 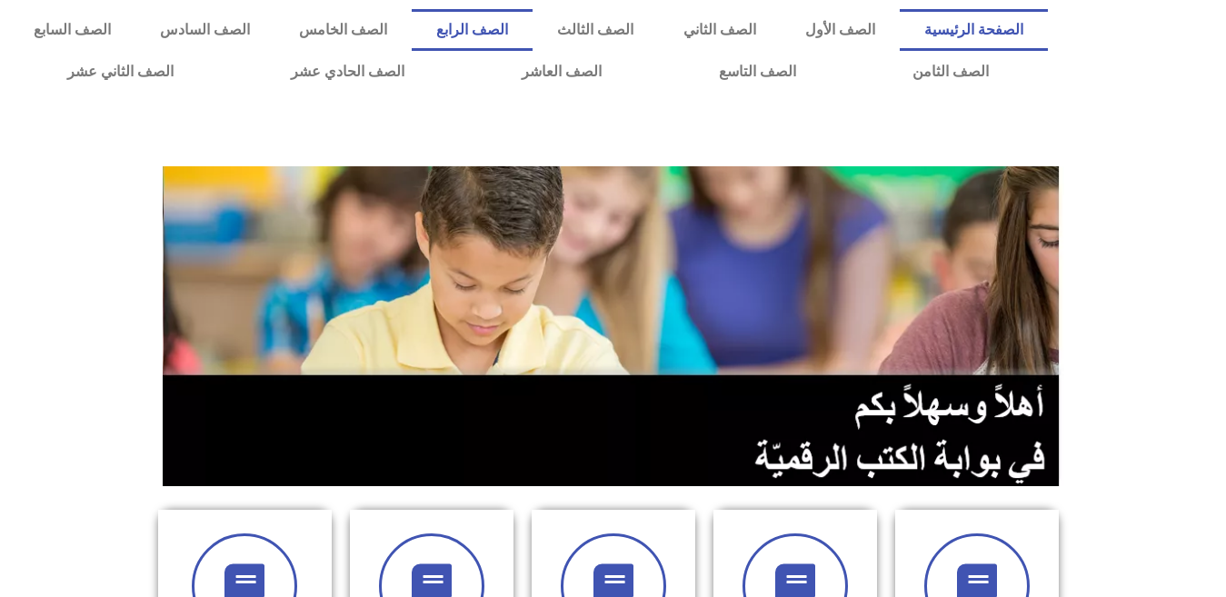 I want to click on a: الصف الأول, so click(x=839, y=30).